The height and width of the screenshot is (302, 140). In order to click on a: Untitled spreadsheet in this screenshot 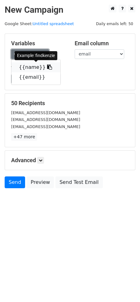, I will do `click(53, 24)`.